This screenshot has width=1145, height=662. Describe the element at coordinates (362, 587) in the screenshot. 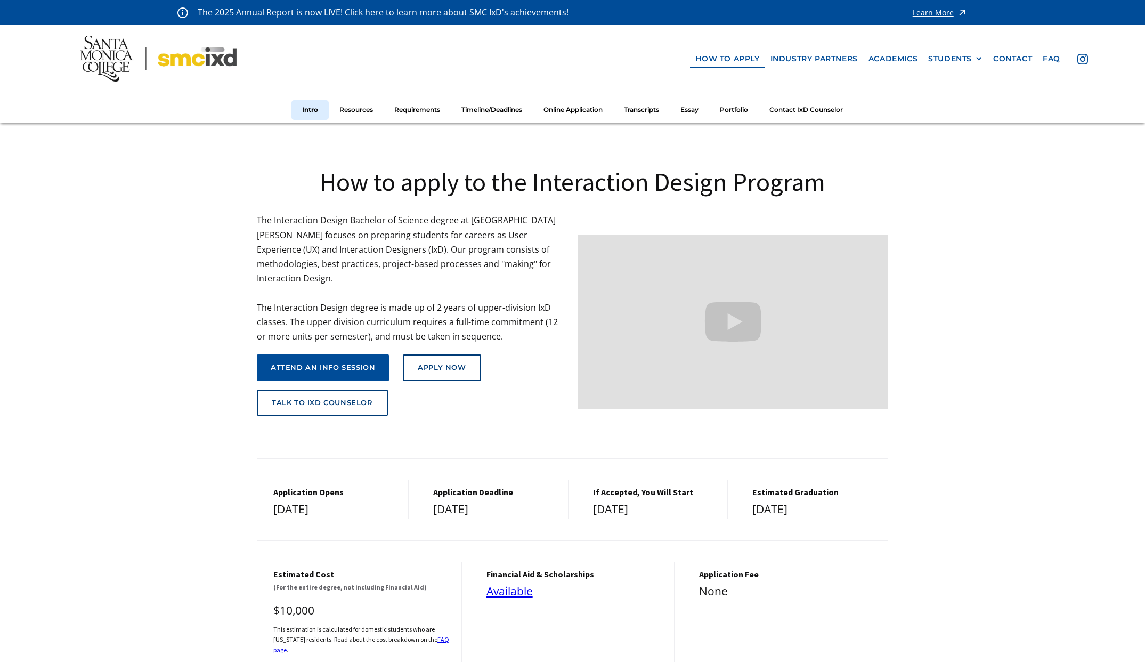

I see `h6: (For the entire degree, not including Financial Aid)` at that location.